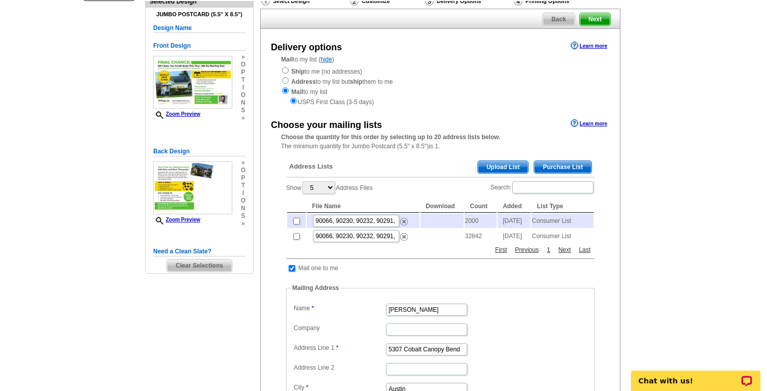 The width and height of the screenshot is (767, 391). I want to click on h5: Need a Clean Slate?, so click(199, 251).